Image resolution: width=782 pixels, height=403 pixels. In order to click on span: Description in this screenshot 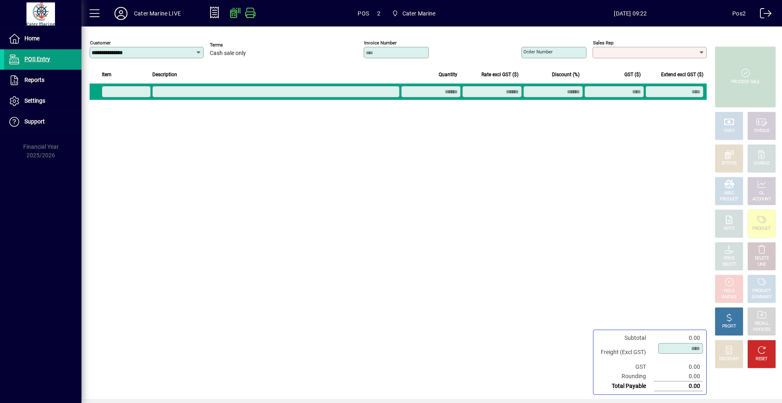, I will do `click(165, 75)`.